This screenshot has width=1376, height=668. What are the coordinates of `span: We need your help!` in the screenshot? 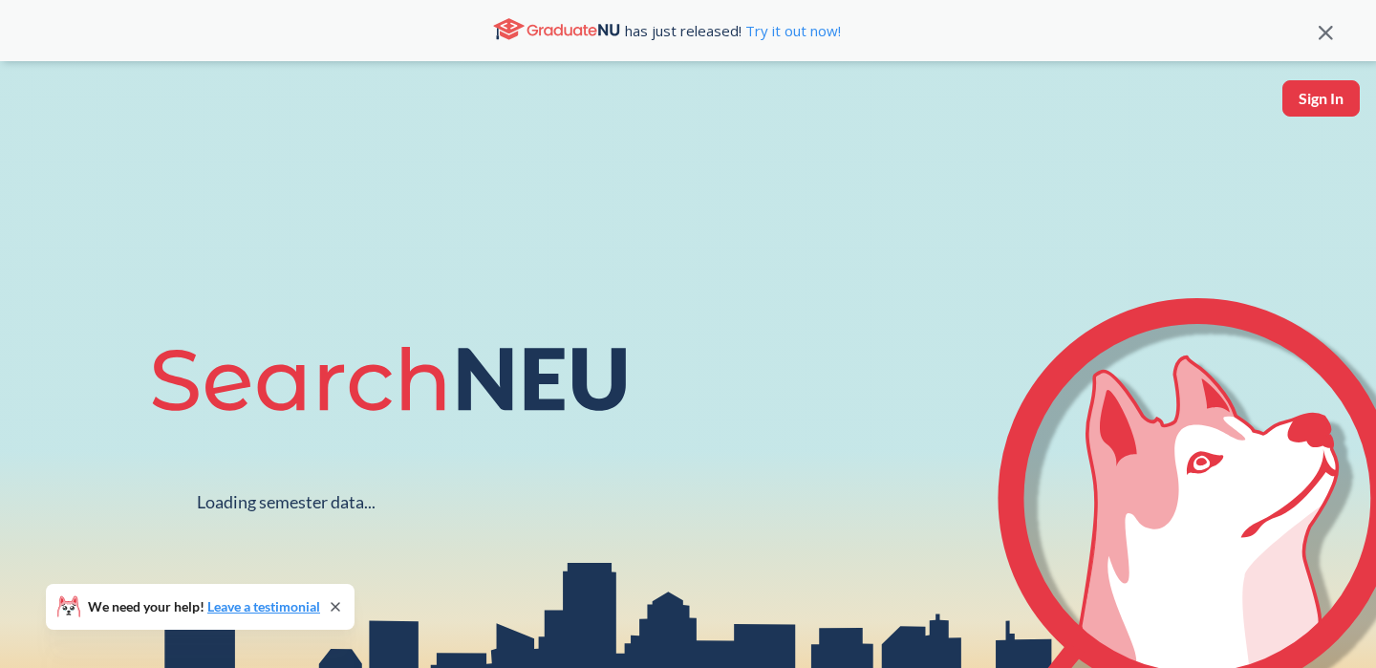 It's located at (203, 607).